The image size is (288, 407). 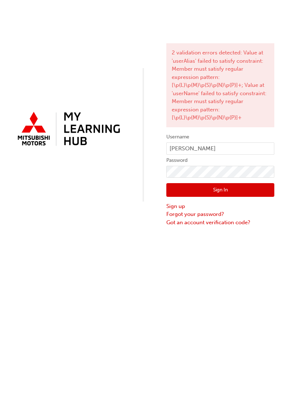 What do you see at coordinates (220, 222) in the screenshot?
I see `a: Got an account verification code?` at bounding box center [220, 222].